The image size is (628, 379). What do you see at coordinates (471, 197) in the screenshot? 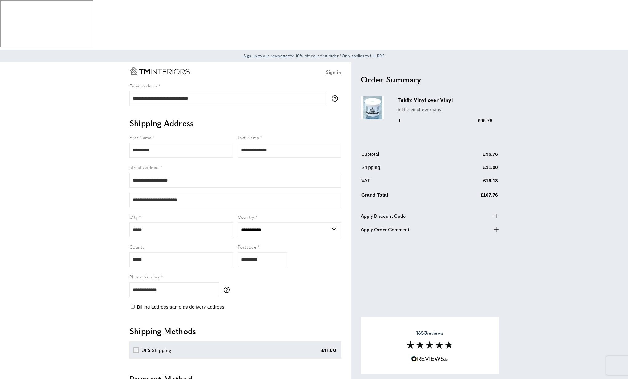
I see `td: £107.76` at bounding box center [471, 197].